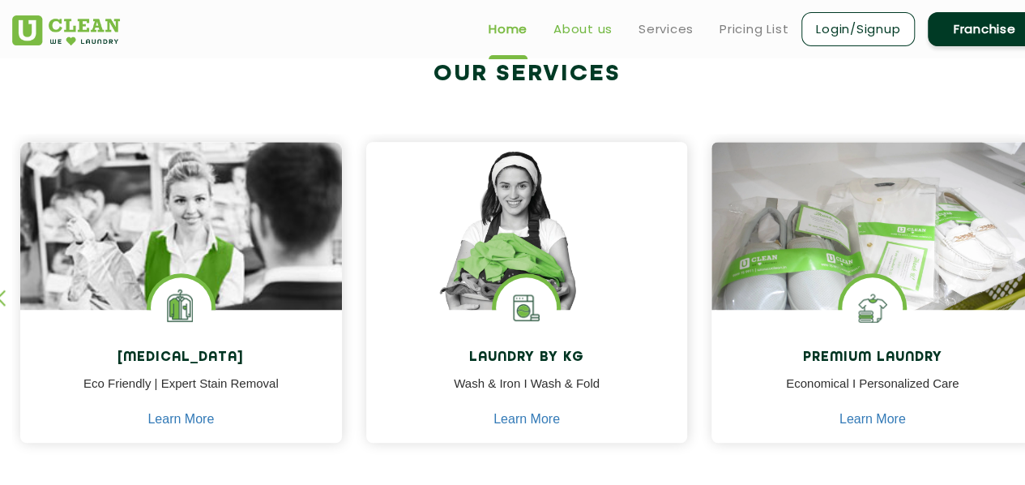 The width and height of the screenshot is (1025, 485). What do you see at coordinates (508, 29) in the screenshot?
I see `a: Home` at bounding box center [508, 29].